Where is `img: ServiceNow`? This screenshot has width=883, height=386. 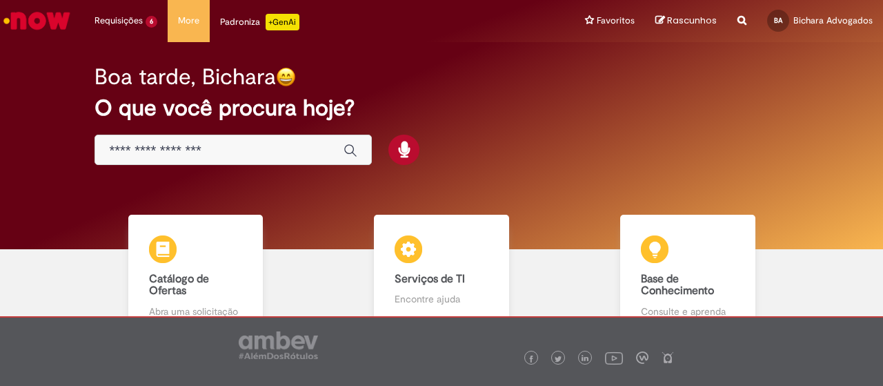
img: ServiceNow is located at coordinates (37, 21).